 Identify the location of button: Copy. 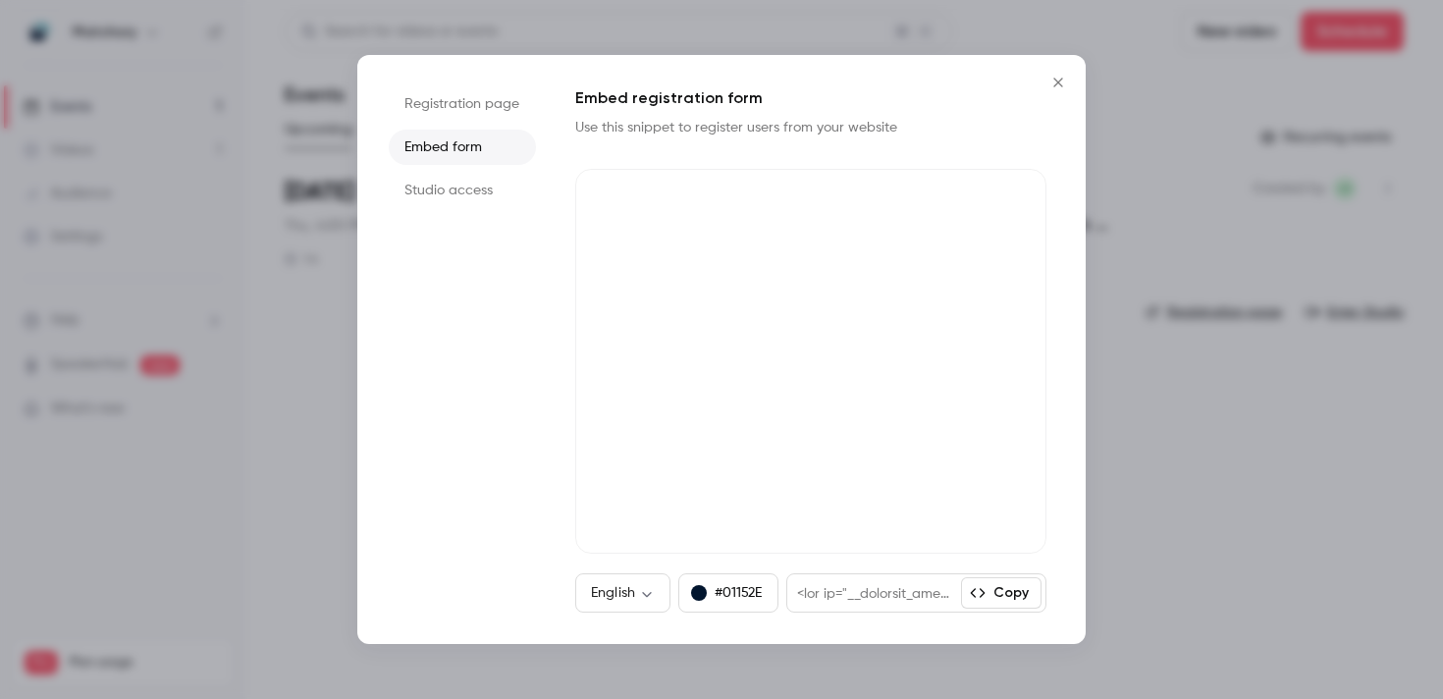
(1001, 593).